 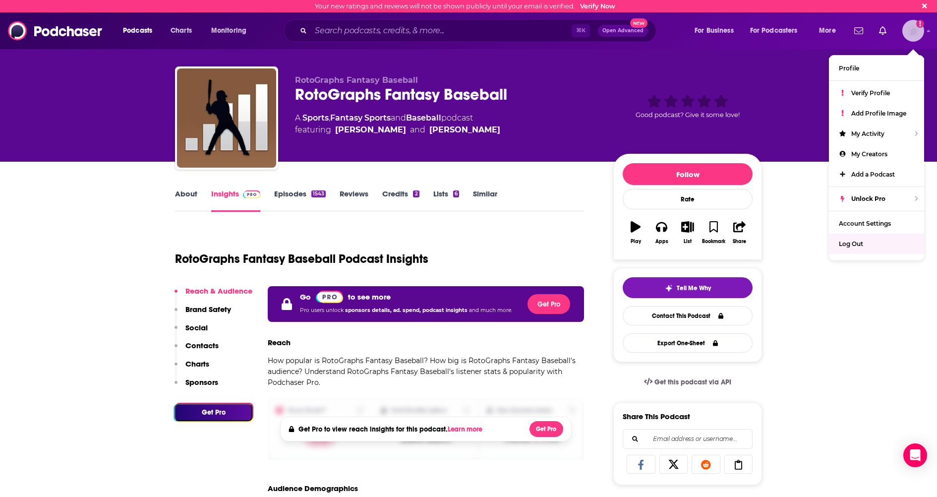 I want to click on span: Open Advanced, so click(x=622, y=31).